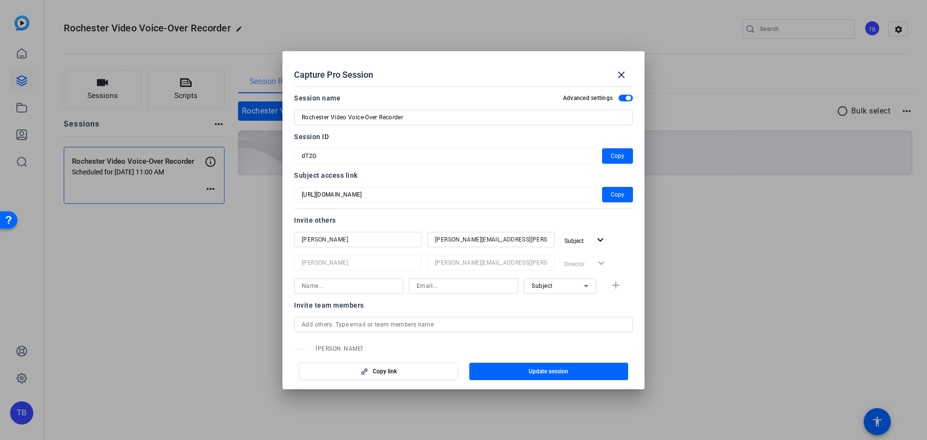 The height and width of the screenshot is (440, 927). I want to click on mat-icon: expand_more, so click(600, 240).